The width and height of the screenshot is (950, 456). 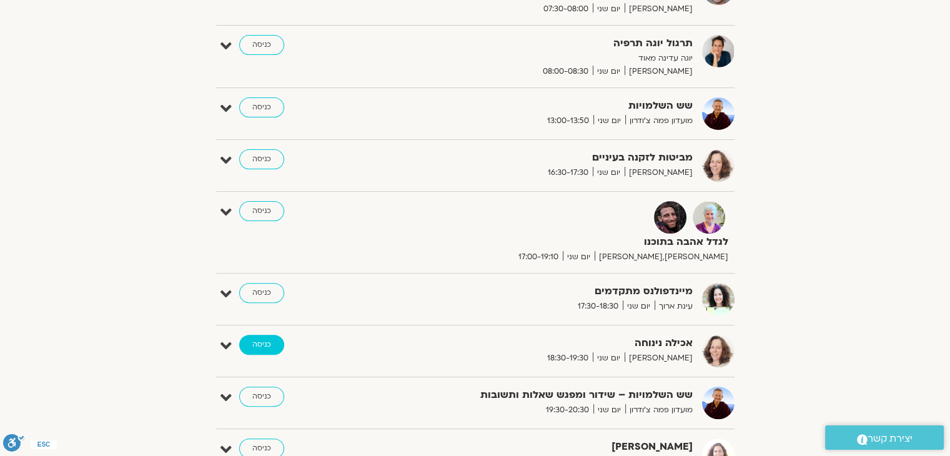 What do you see at coordinates (567, 410) in the screenshot?
I see `span: 19:30-20:30` at bounding box center [567, 410].